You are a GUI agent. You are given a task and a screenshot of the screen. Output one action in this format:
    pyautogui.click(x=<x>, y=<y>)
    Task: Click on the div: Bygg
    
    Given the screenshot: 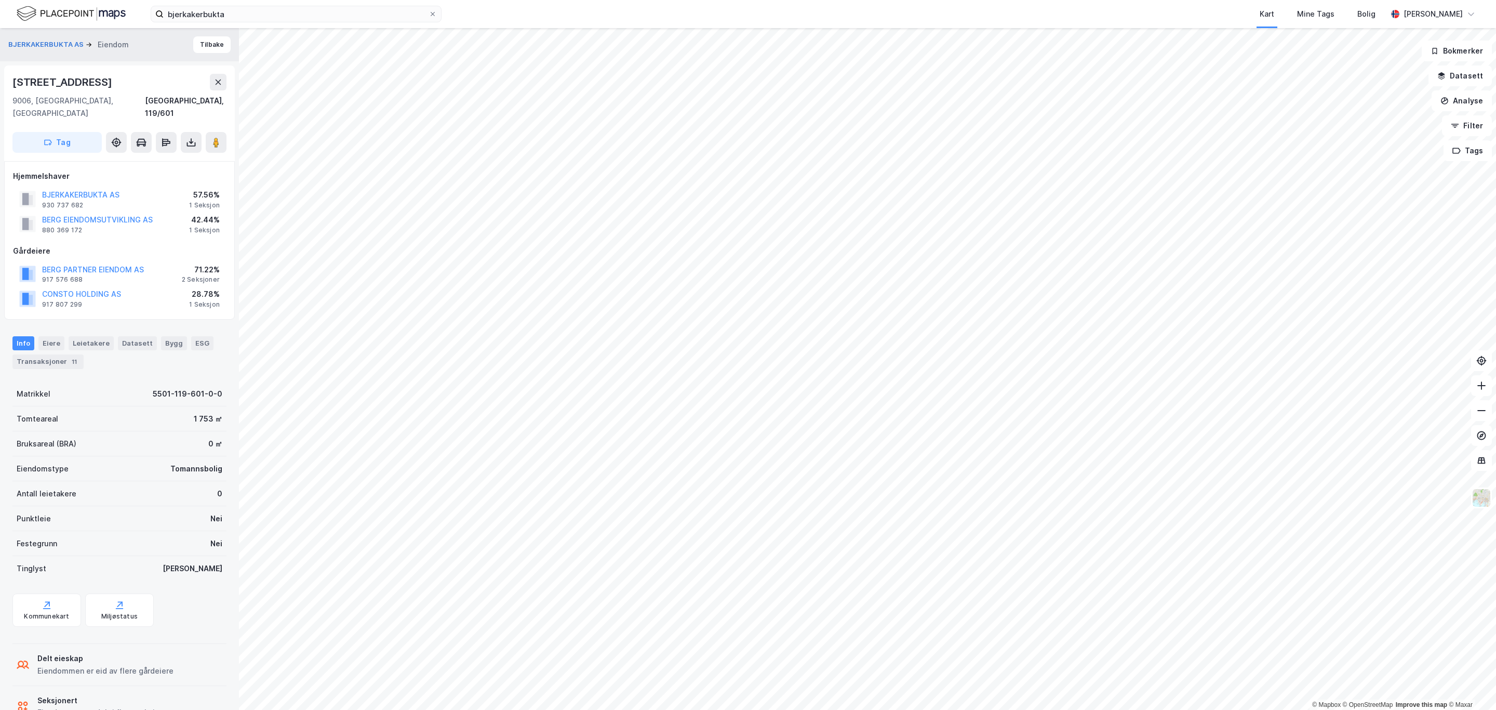 What is the action you would take?
    pyautogui.click(x=174, y=343)
    